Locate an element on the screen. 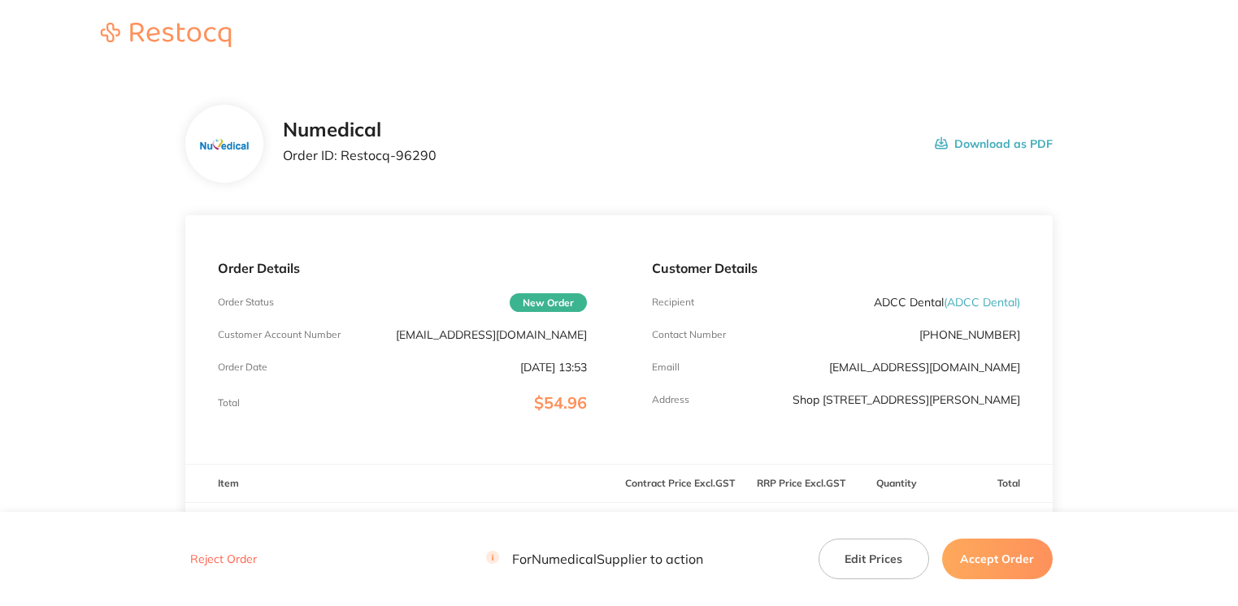 Image resolution: width=1238 pixels, height=606 pixels. p: For Numedical Supplier to action is located at coordinates (594, 559).